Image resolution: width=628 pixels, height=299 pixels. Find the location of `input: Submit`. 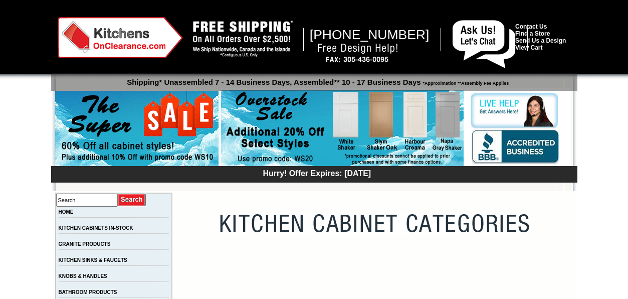

input: Submit is located at coordinates (132, 199).